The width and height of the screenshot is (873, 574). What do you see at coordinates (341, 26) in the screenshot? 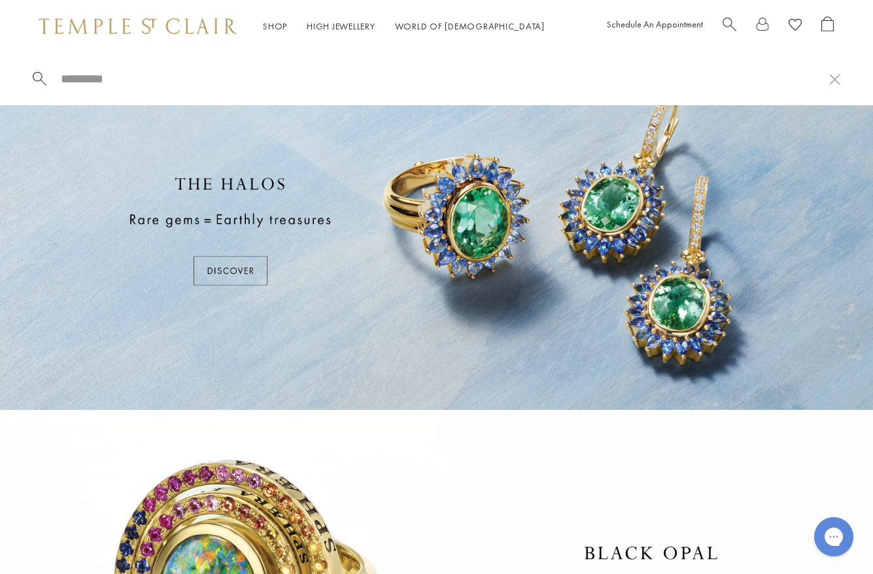
I see `a: High JewelleryHigh Jewellery` at bounding box center [341, 26].